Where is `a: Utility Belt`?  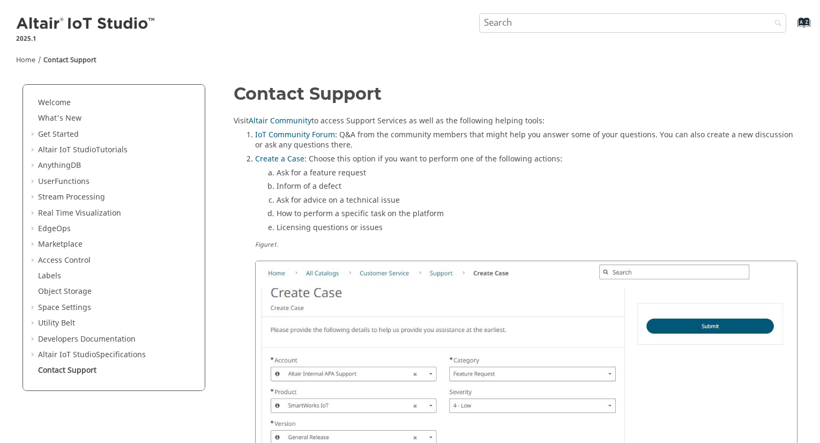
a: Utility Belt is located at coordinates (56, 323).